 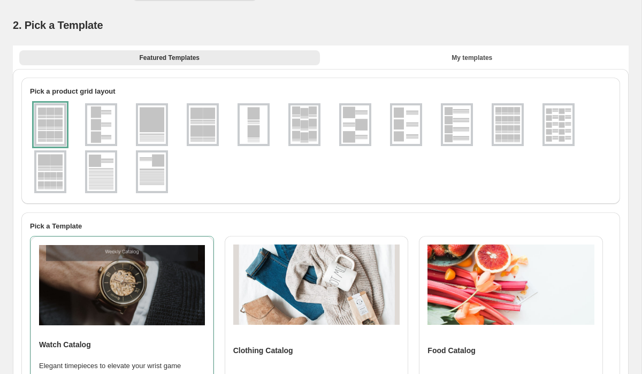 I want to click on img: g1x3v2, so click(x=355, y=125).